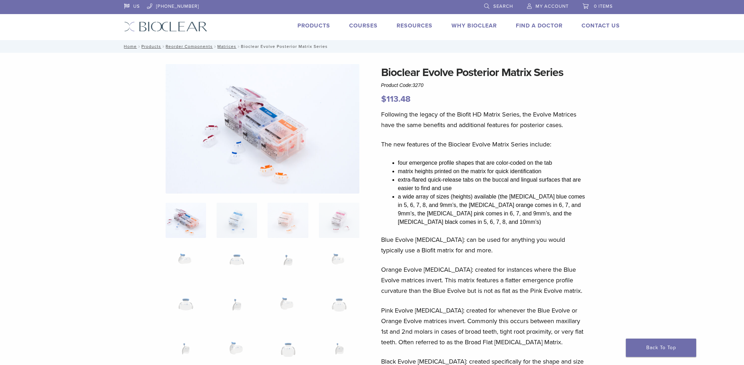  Describe the element at coordinates (402, 85) in the screenshot. I see `span: Product Code:` at that location.